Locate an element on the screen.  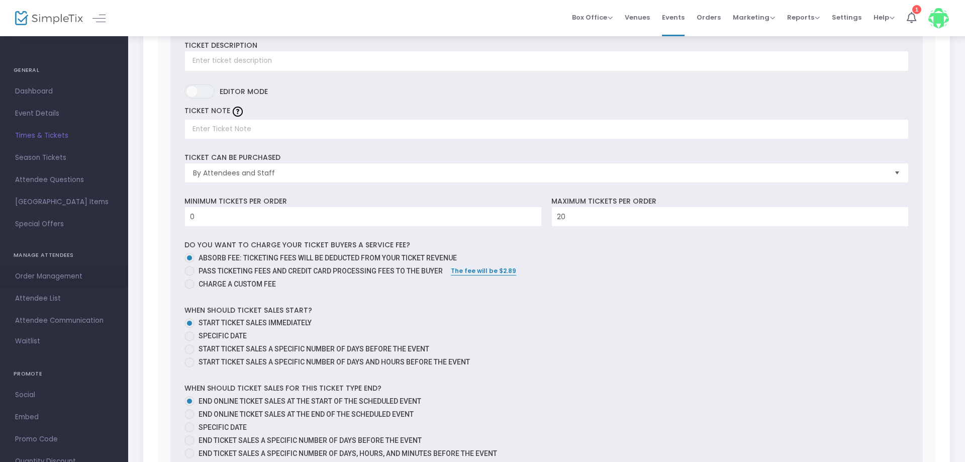
span: Order Management is located at coordinates (64, 276).